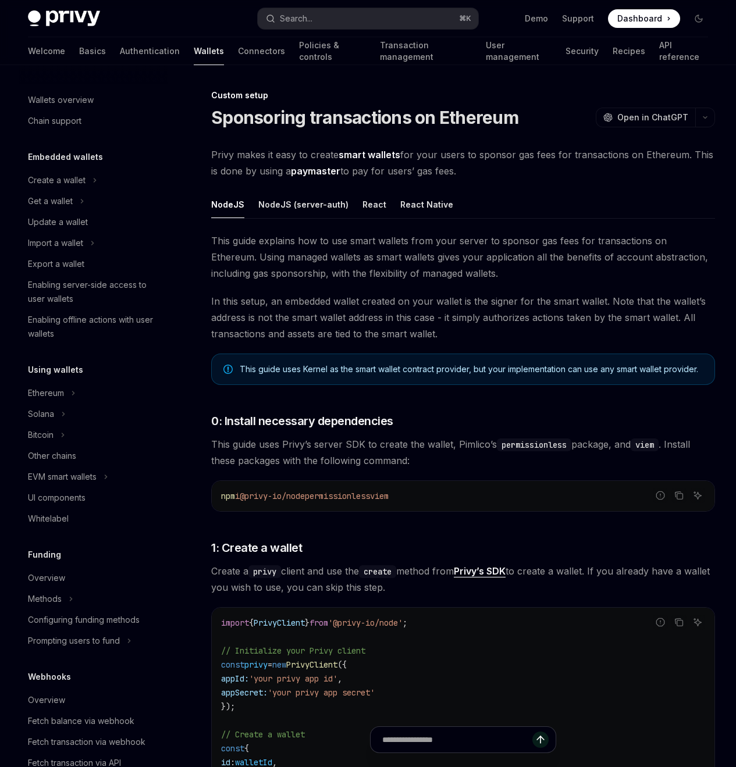 The height and width of the screenshot is (767, 736). Describe the element at coordinates (426, 204) in the screenshot. I see `div: React Native` at that location.